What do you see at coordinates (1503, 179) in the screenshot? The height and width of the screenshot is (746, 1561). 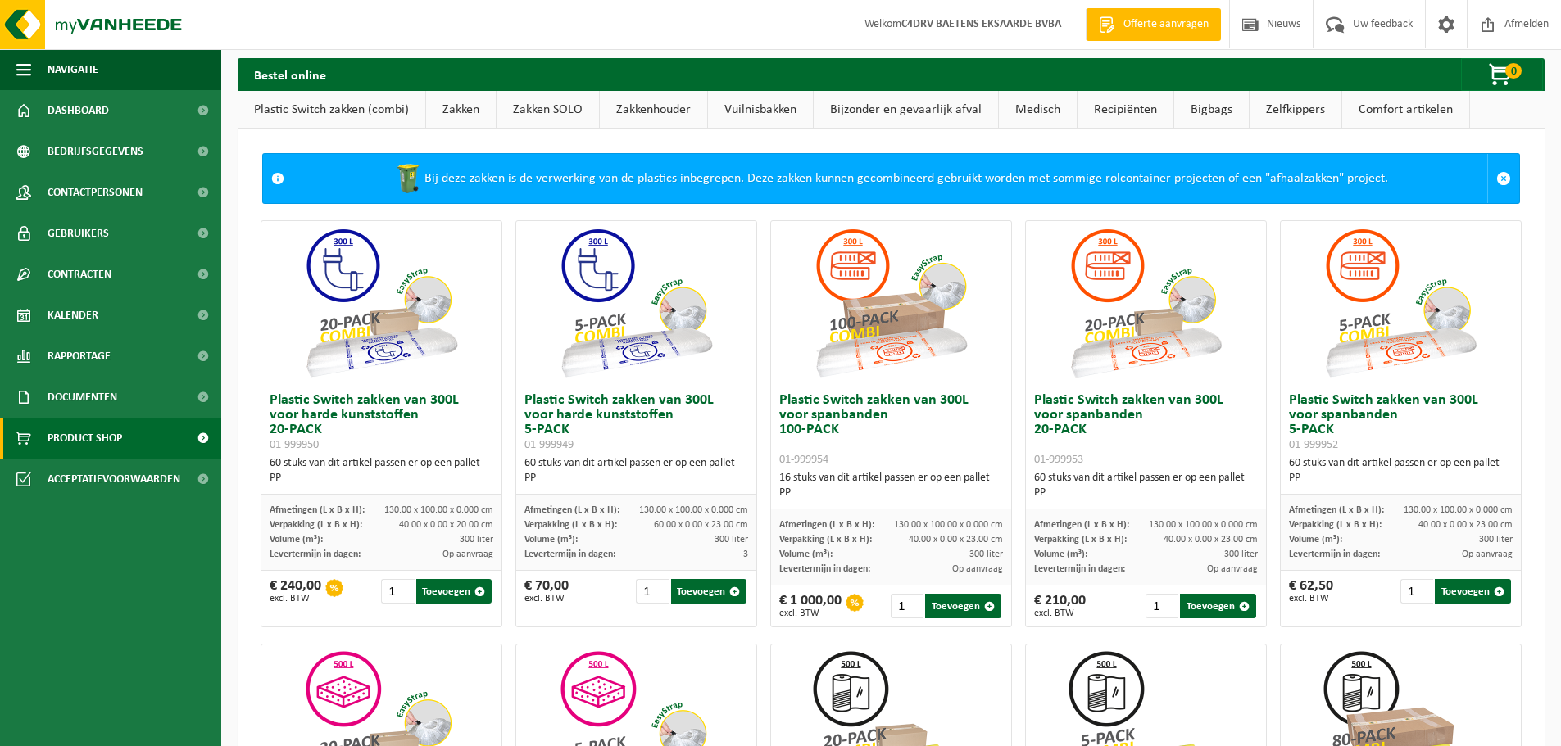 I see `a: Sluit melding` at bounding box center [1503, 179].